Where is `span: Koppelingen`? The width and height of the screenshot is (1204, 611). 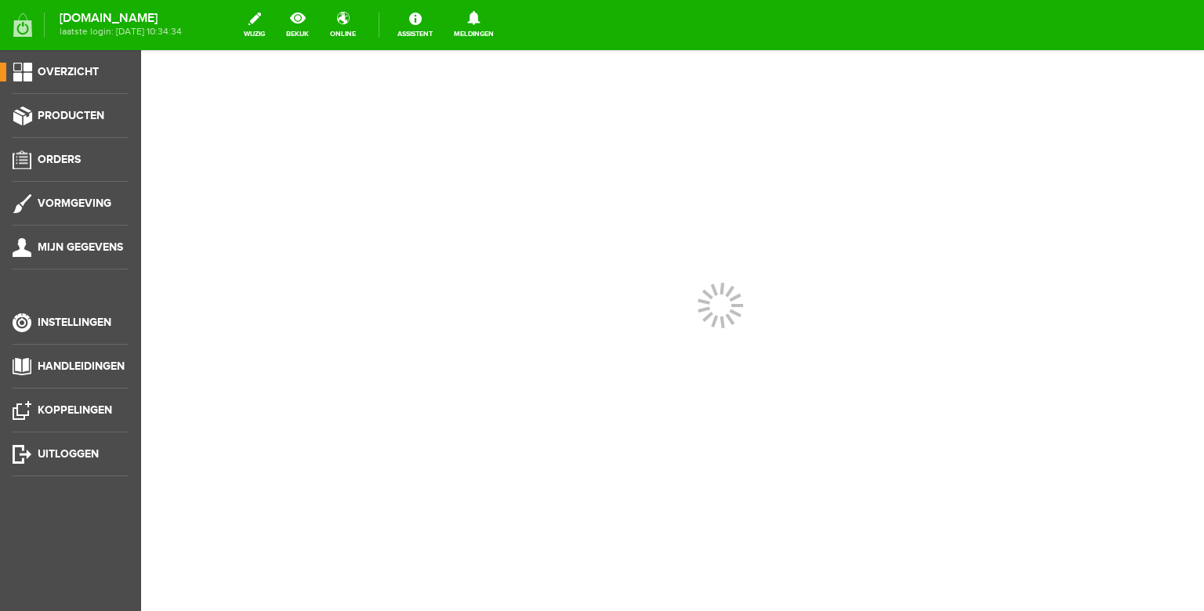 span: Koppelingen is located at coordinates (74, 410).